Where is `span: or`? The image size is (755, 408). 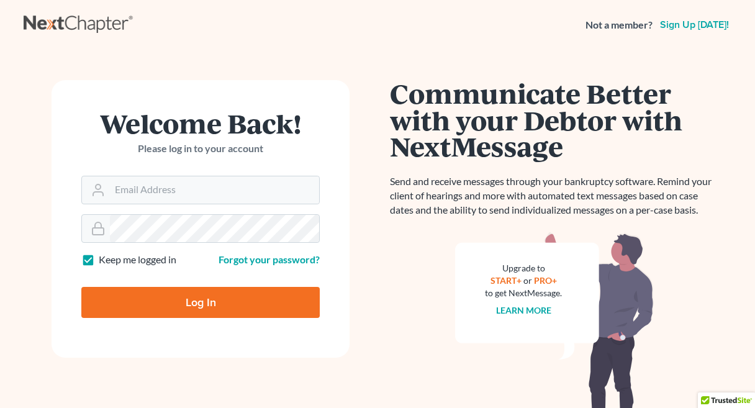
span: or is located at coordinates (528, 280).